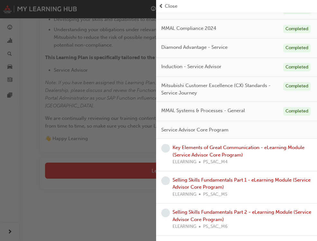 The height and width of the screenshot is (241, 317). I want to click on span: Mitsubishi Customer Excellence (CX) Standards - Service Journey, so click(220, 89).